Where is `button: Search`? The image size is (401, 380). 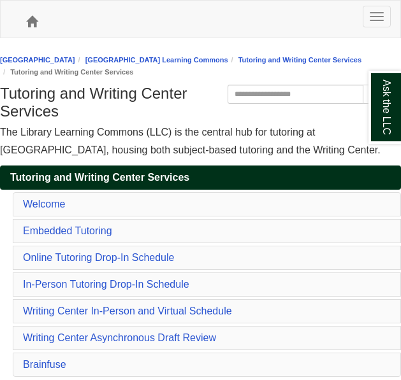
button: Search is located at coordinates (381, 94).